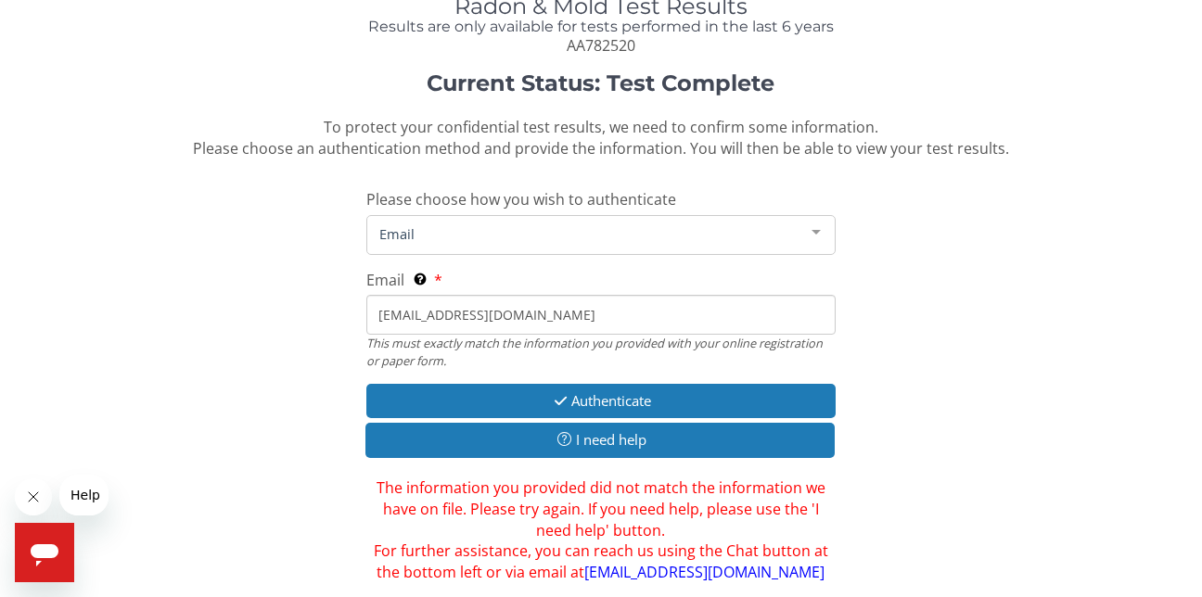 The height and width of the screenshot is (597, 1202). Describe the element at coordinates (600, 83) in the screenshot. I see `strong: Current Status: Test Complete` at that location.